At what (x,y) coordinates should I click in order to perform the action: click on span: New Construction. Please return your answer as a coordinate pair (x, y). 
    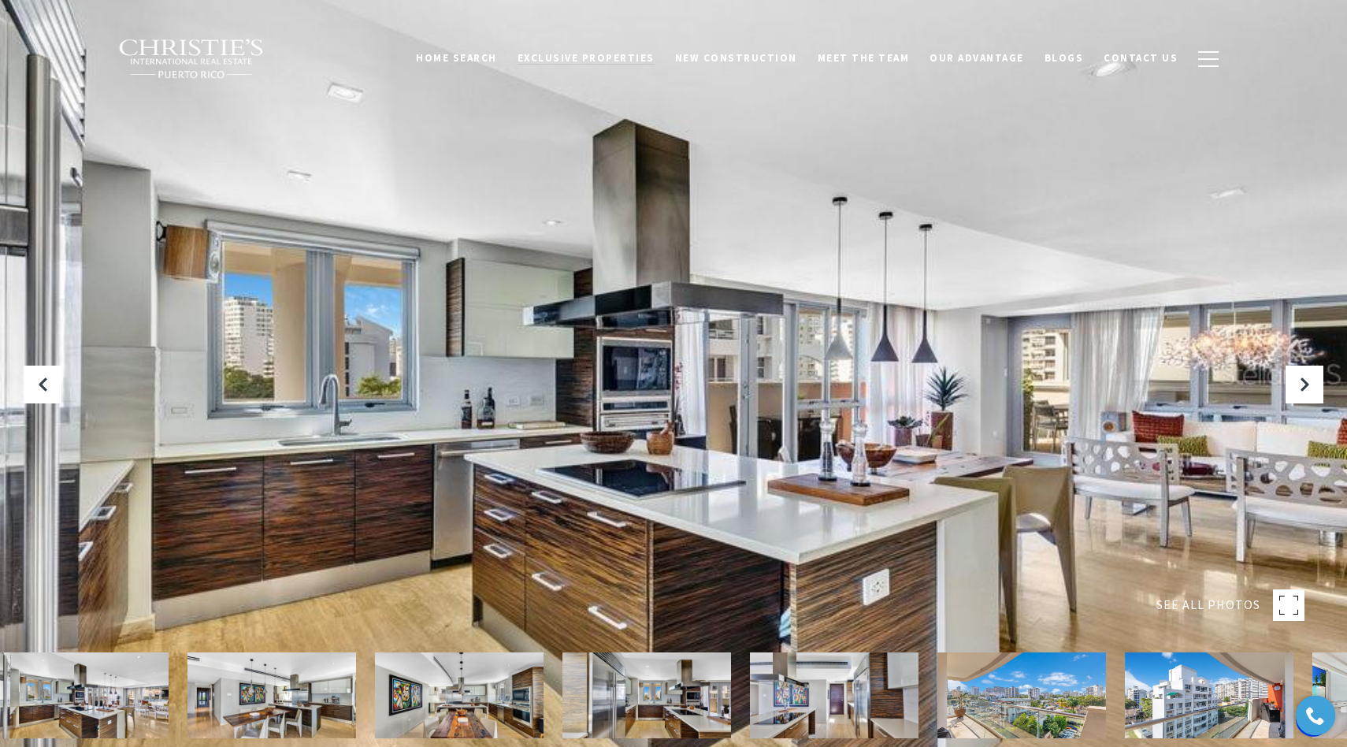
    Looking at the image, I should click on (736, 58).